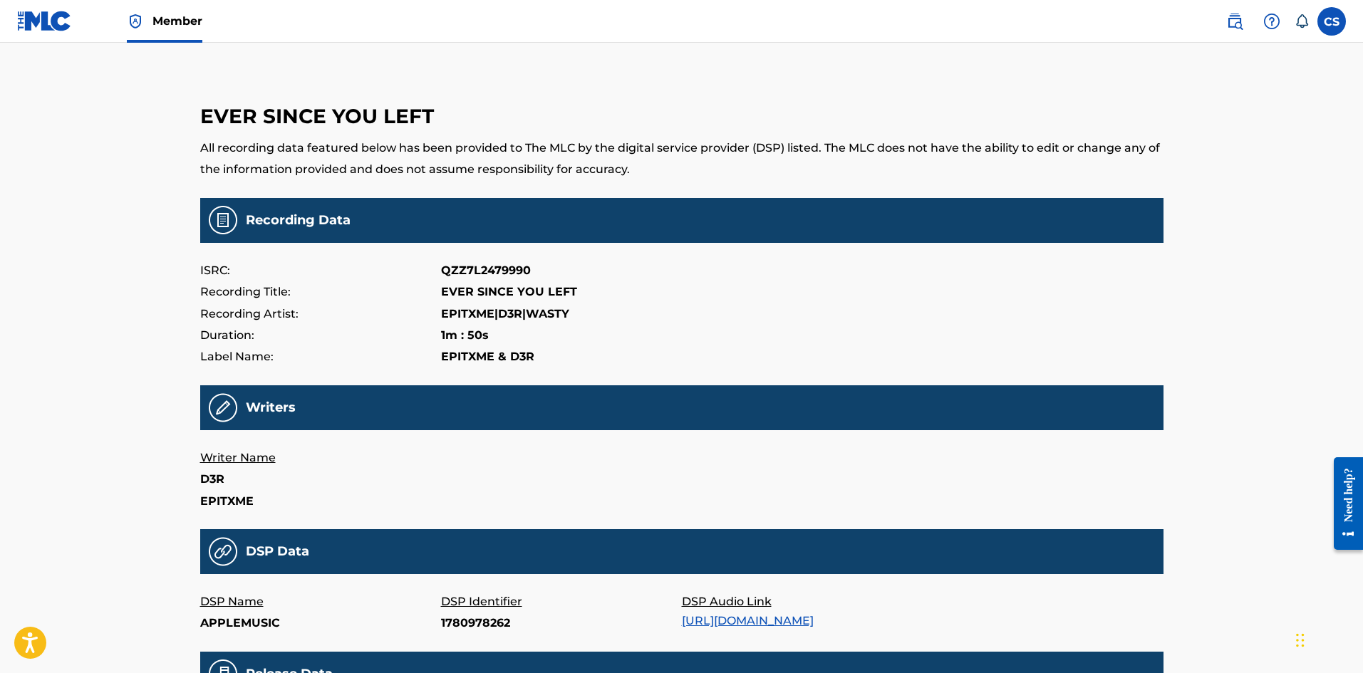  I want to click on p: 1m : 50s, so click(465, 336).